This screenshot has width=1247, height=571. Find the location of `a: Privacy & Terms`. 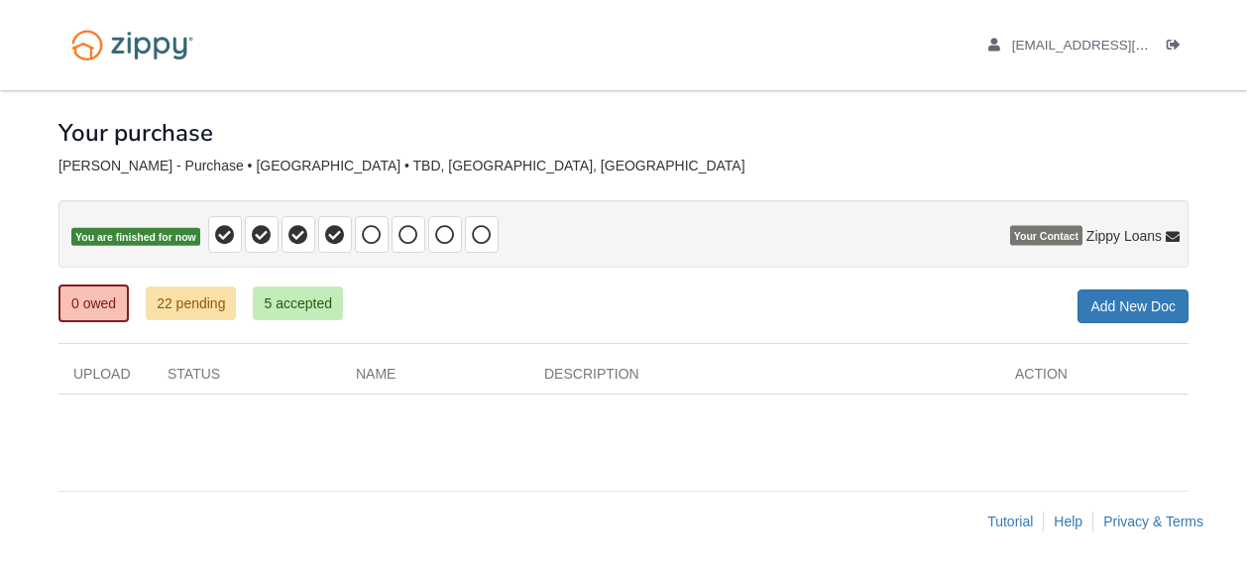

a: Privacy & Terms is located at coordinates (1153, 521).